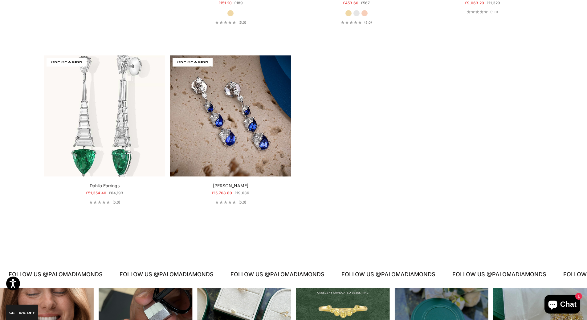 Image resolution: width=587 pixels, height=320 pixels. Describe the element at coordinates (116, 193) in the screenshot. I see `compare-at-price: £64,193` at that location.